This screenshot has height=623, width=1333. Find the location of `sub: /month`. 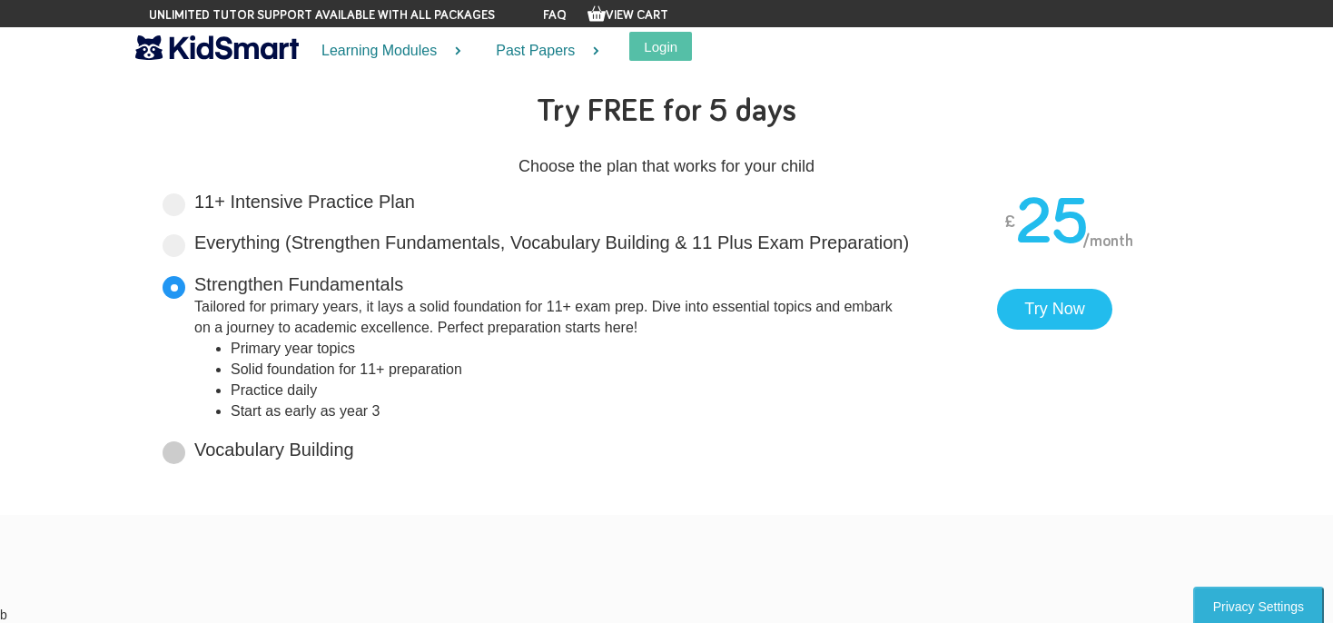

sub: /month is located at coordinates (1108, 242).